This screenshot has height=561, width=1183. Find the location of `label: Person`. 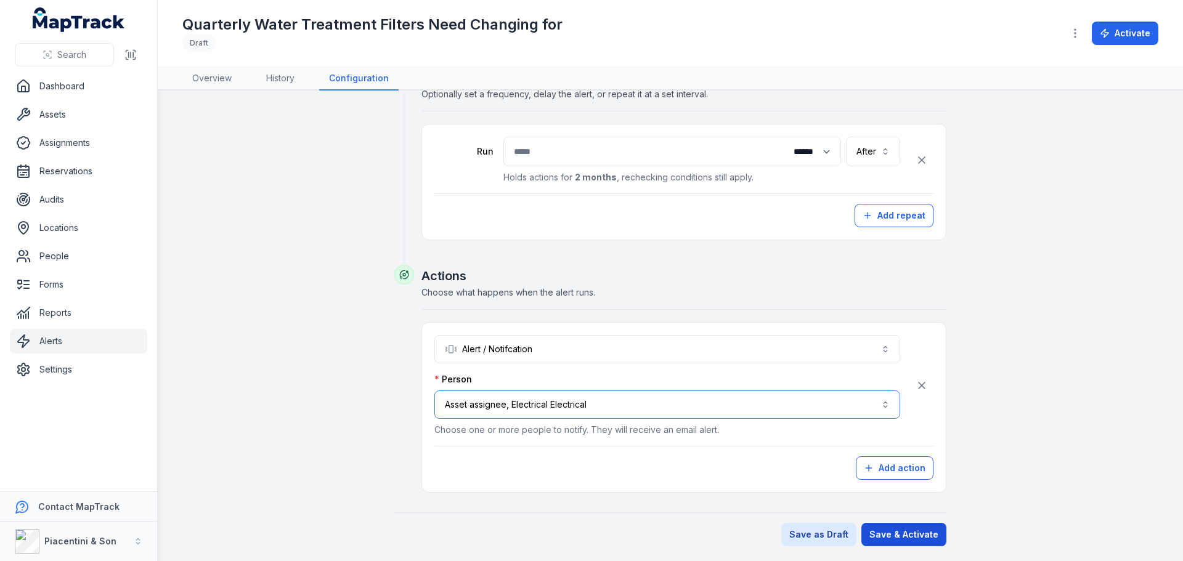

label: Person is located at coordinates (453, 379).